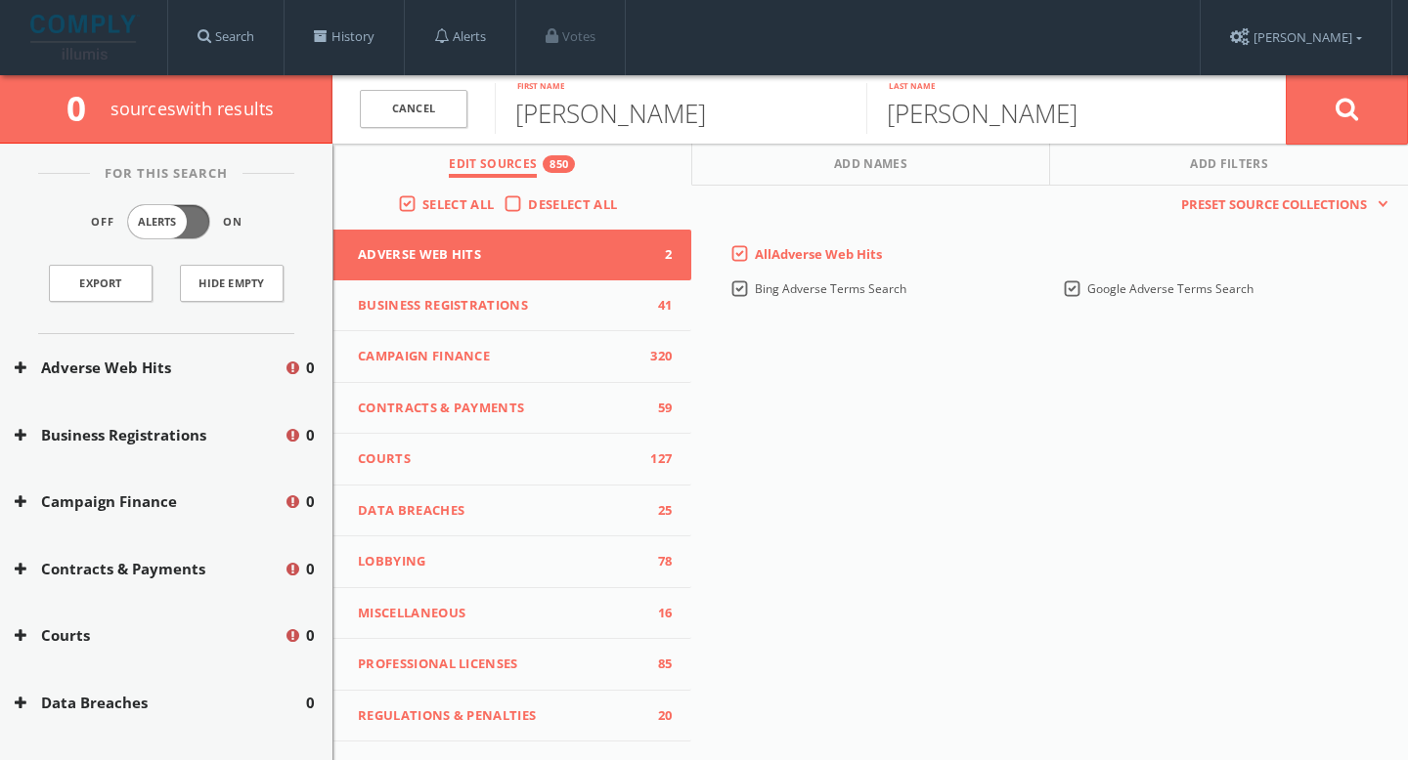 Image resolution: width=1408 pixels, height=760 pixels. I want to click on button: Business Registrations41, so click(512, 306).